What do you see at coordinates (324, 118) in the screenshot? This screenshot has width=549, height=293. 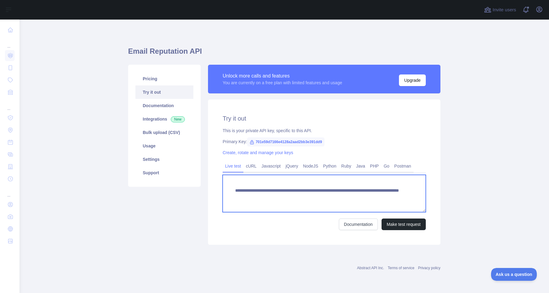 I see `h2: Try it out` at bounding box center [324, 118].